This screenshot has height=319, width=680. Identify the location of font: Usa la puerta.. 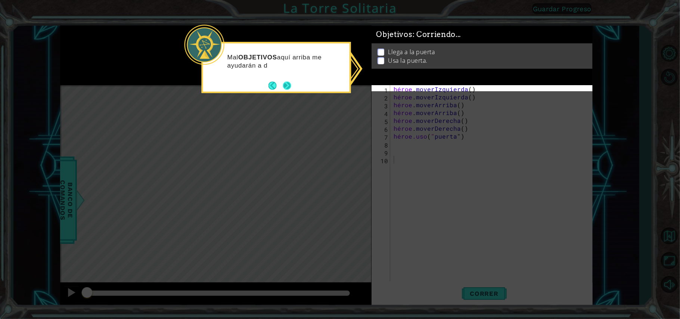
(408, 67).